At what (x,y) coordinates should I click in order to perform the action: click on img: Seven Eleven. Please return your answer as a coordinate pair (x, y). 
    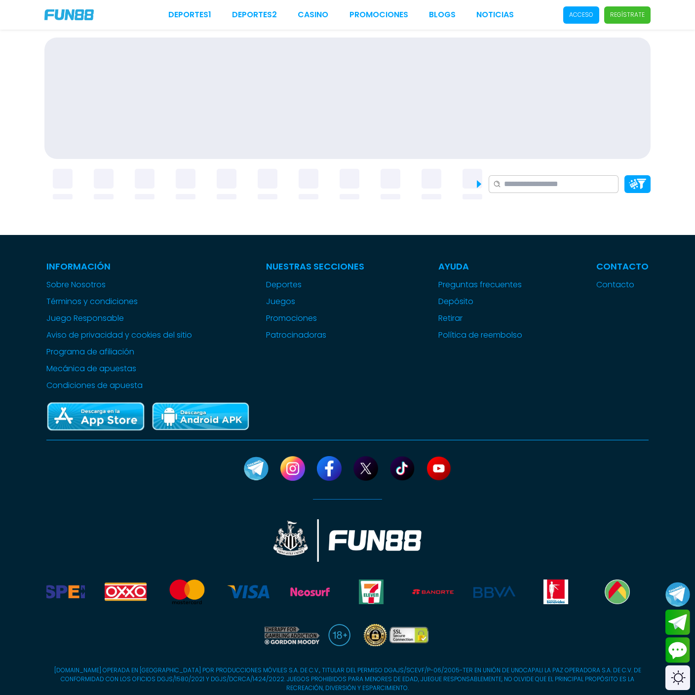
    Looking at the image, I should click on (371, 592).